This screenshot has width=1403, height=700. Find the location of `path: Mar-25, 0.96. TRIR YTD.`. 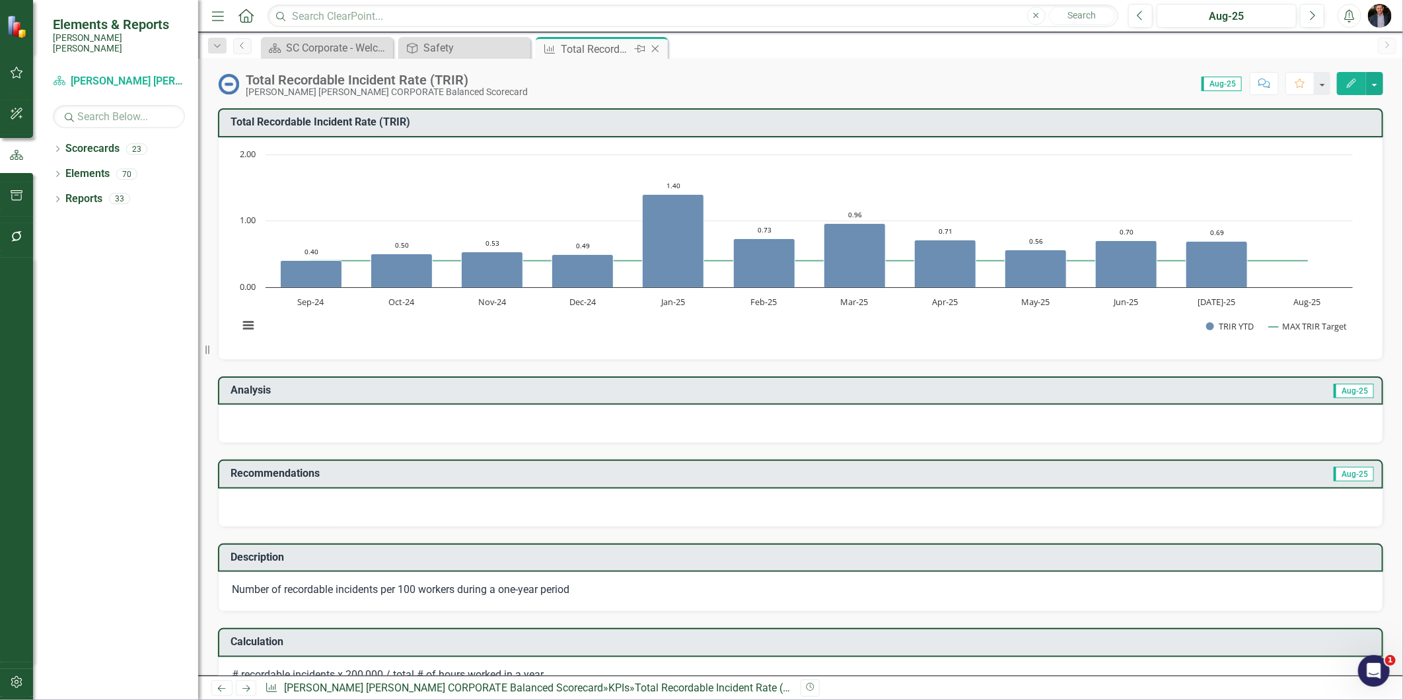

path: Mar-25, 0.96. TRIR YTD. is located at coordinates (855, 255).